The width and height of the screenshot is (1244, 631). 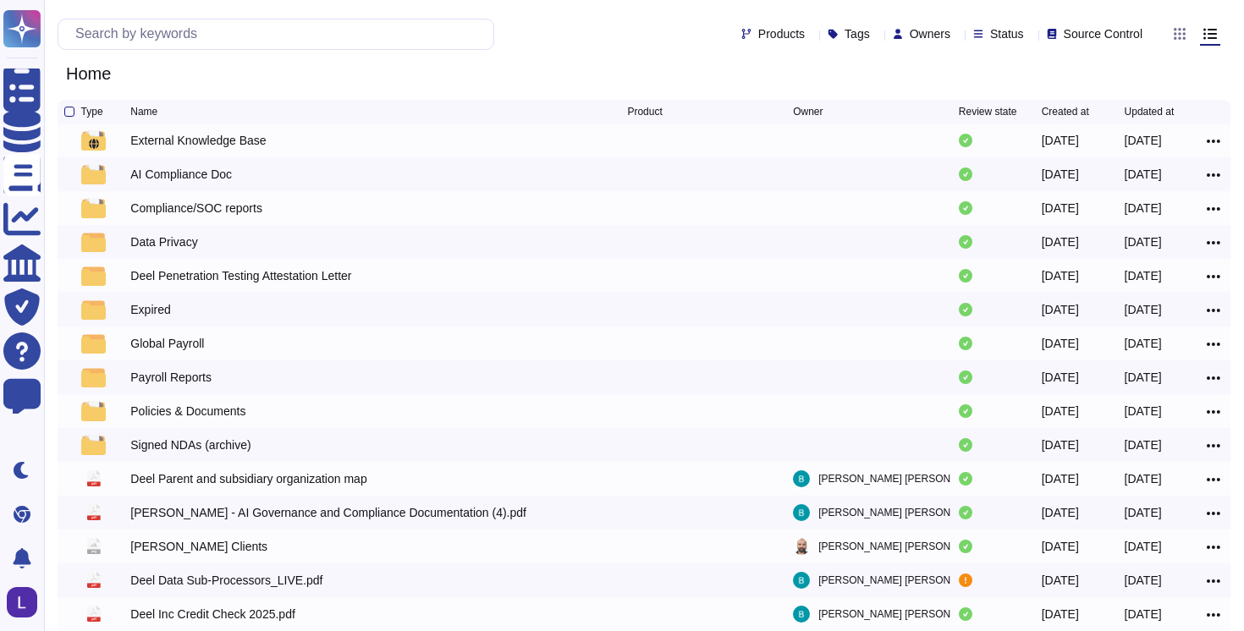 I want to click on span: Owners, so click(x=930, y=34).